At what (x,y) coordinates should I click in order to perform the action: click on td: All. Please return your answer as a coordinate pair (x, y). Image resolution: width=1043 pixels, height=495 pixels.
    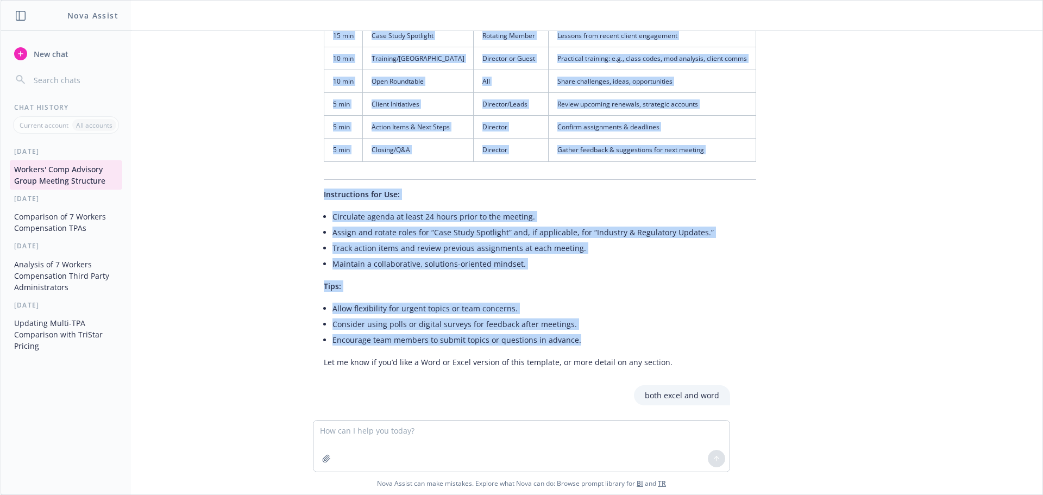
    Looking at the image, I should click on (511, 81).